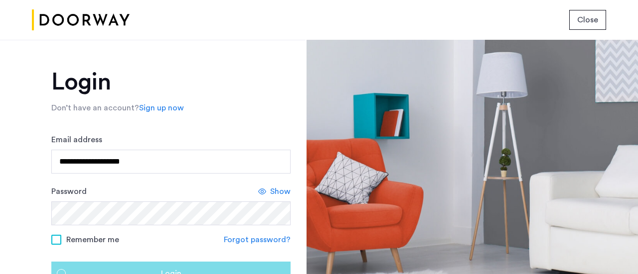  What do you see at coordinates (587, 20) in the screenshot?
I see `button: button` at bounding box center [587, 20].